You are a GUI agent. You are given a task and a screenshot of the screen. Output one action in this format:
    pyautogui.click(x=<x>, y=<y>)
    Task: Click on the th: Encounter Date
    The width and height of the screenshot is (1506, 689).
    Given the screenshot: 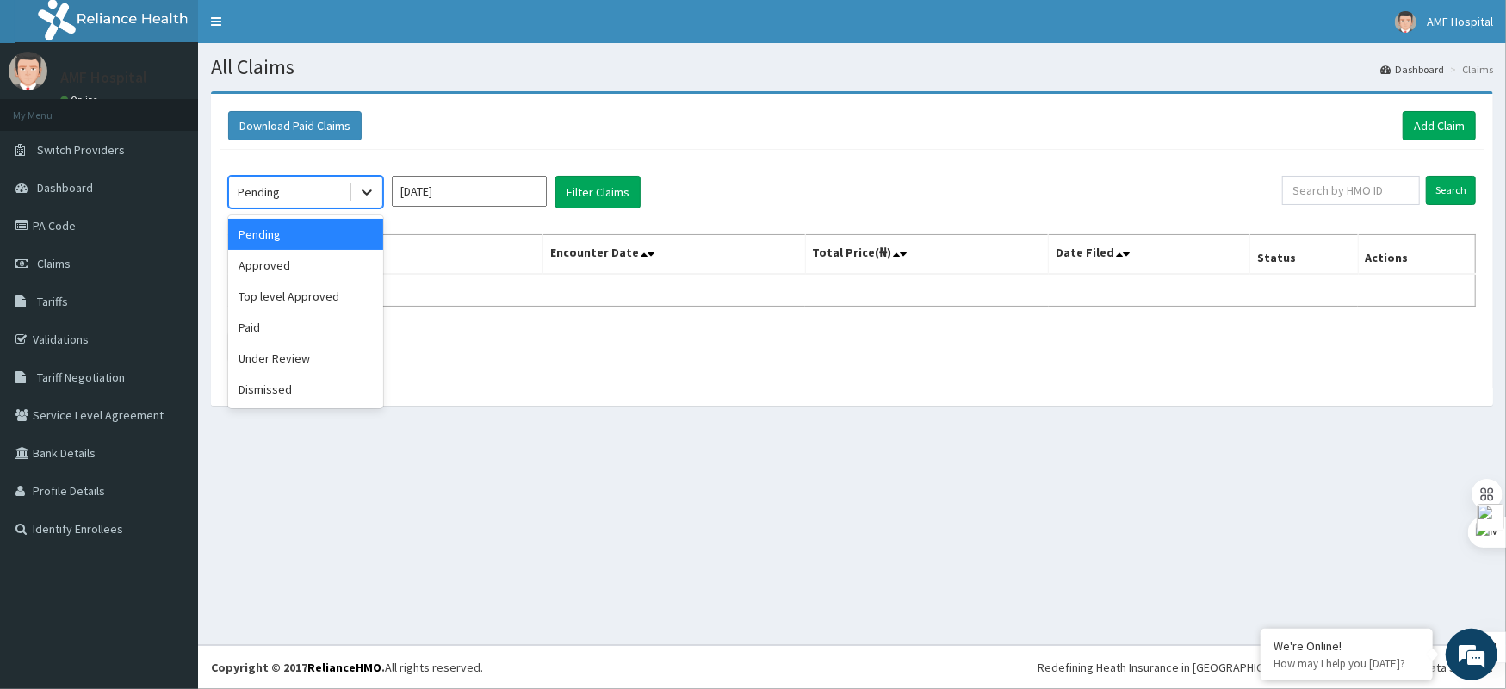 What is the action you would take?
    pyautogui.click(x=673, y=255)
    